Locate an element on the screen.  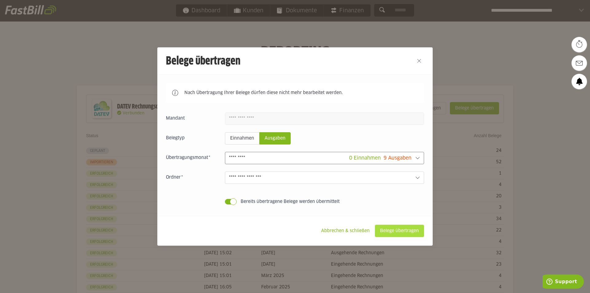
span: Support is located at coordinates (23, 7).